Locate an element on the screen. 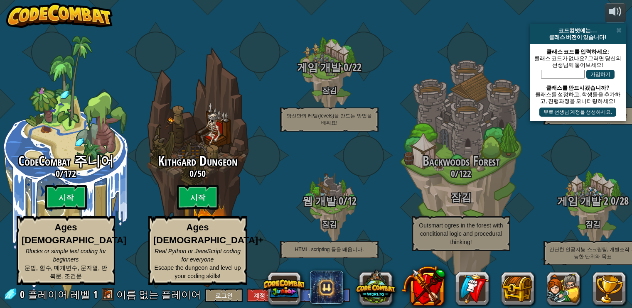 This screenshot has width=632, height=308. span: 문법, 함수, 매개변수, 문자열, 반복문, 조건문 is located at coordinates (66, 272).